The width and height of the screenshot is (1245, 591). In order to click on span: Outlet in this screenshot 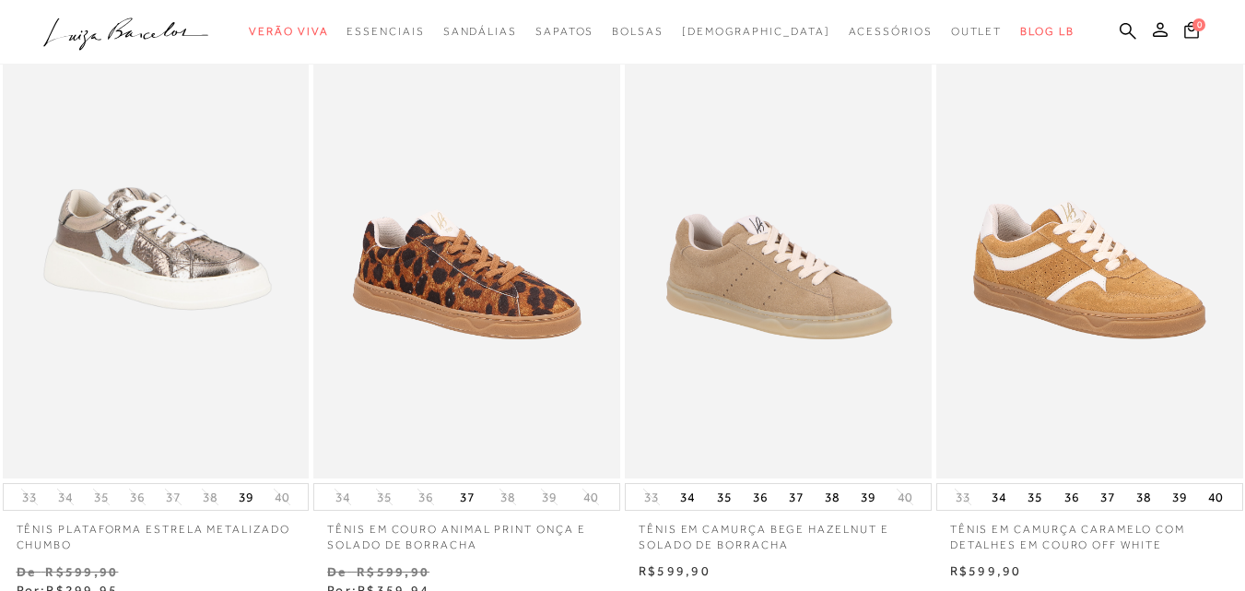, I will do `click(977, 31)`.